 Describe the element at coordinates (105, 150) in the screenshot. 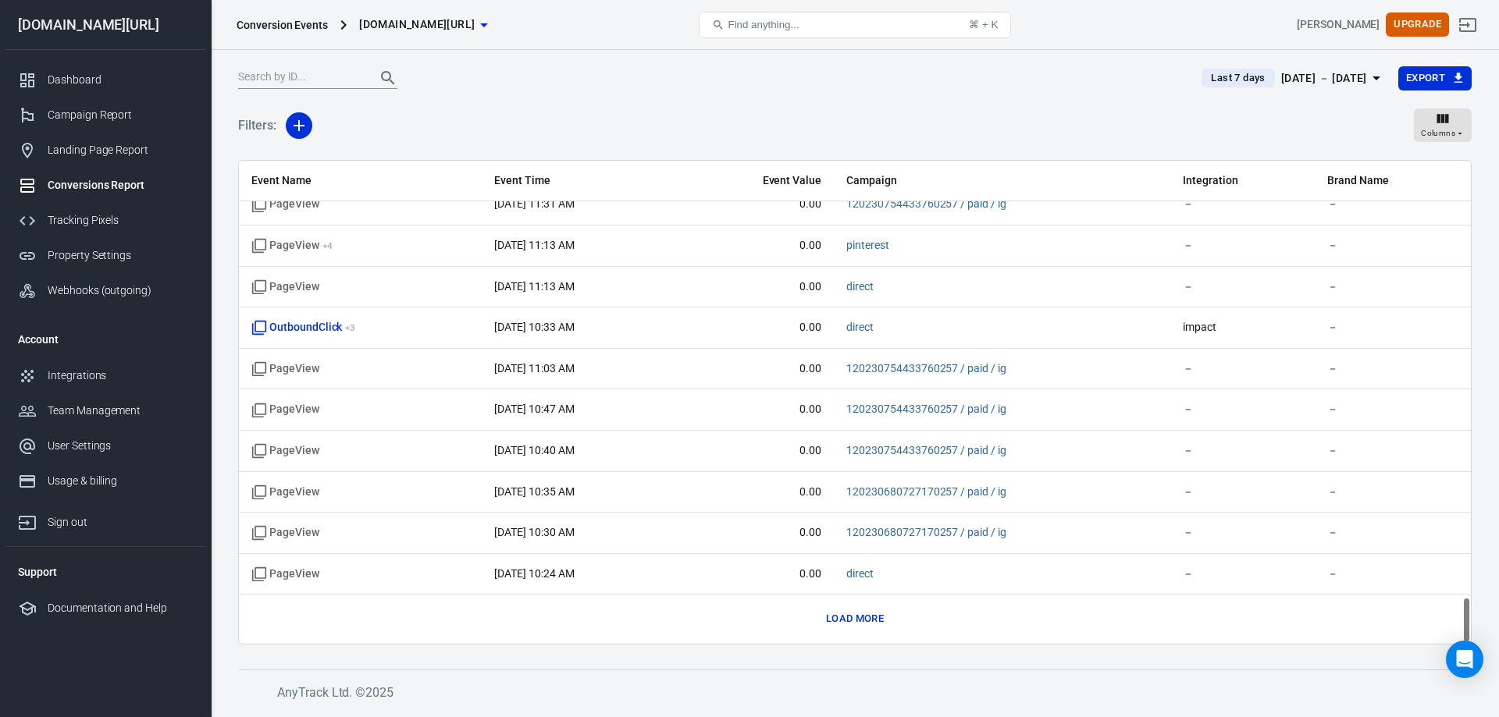

I see `a: Landing Page Report` at that location.